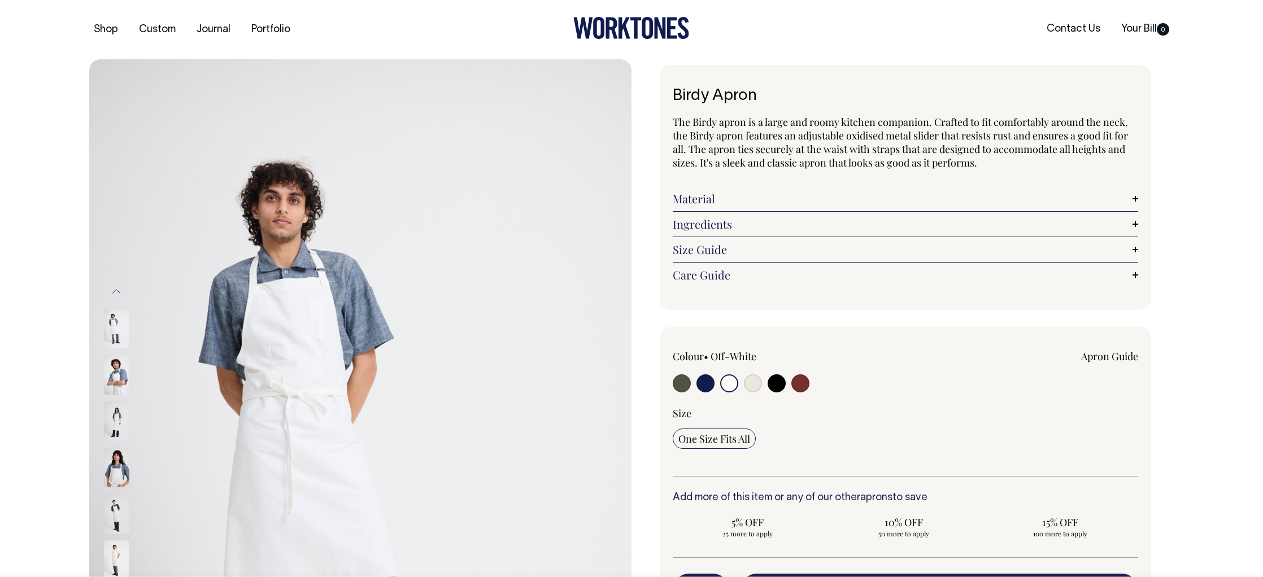 This screenshot has height=577, width=1263. What do you see at coordinates (906, 96) in the screenshot?
I see `h1: Birdy Apron` at bounding box center [906, 96].